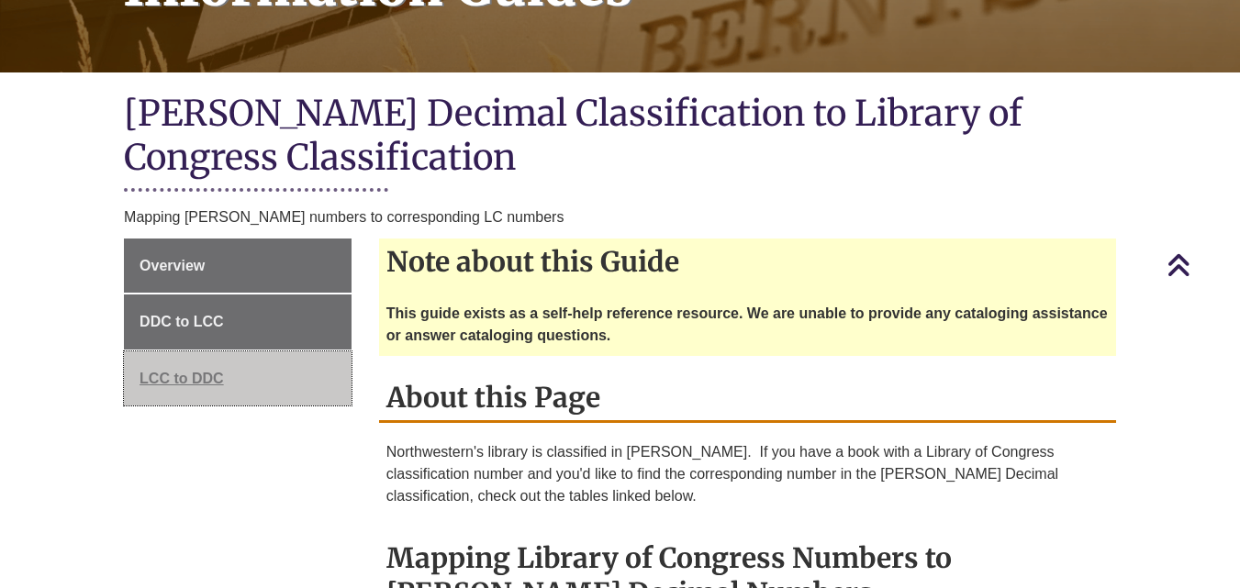 Image resolution: width=1240 pixels, height=588 pixels. Describe the element at coordinates (238, 379) in the screenshot. I see `a: LCC to DDC` at that location.